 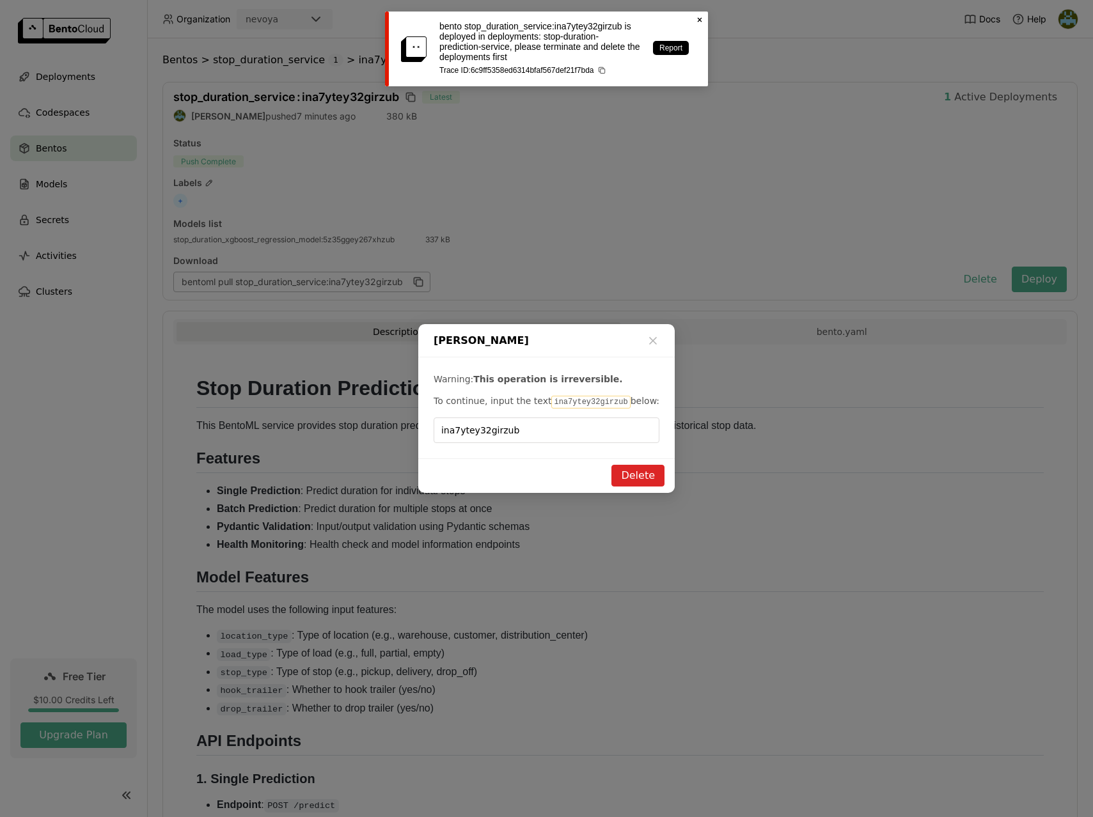 What do you see at coordinates (547, 379) in the screenshot?
I see `b: This operation is irreversible.` at bounding box center [547, 379].